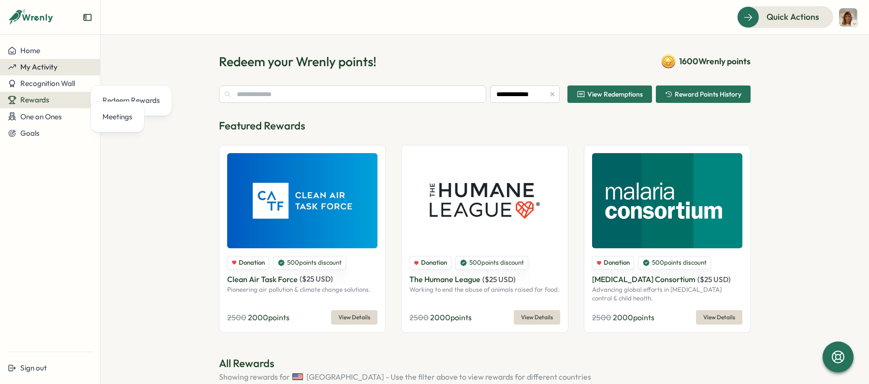 The image size is (869, 384). What do you see at coordinates (117, 117) in the screenshot?
I see `div: Meetings` at bounding box center [117, 117].